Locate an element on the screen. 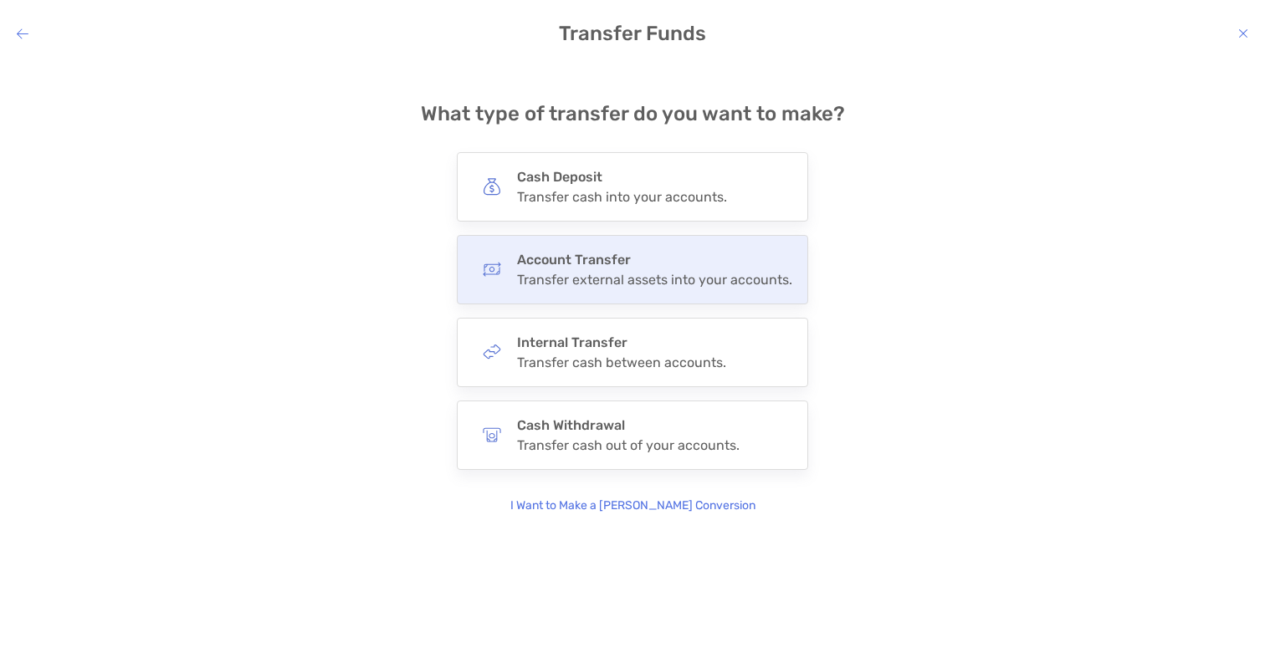 The width and height of the screenshot is (1265, 658). h4: Cash Withdrawal is located at coordinates (628, 425).